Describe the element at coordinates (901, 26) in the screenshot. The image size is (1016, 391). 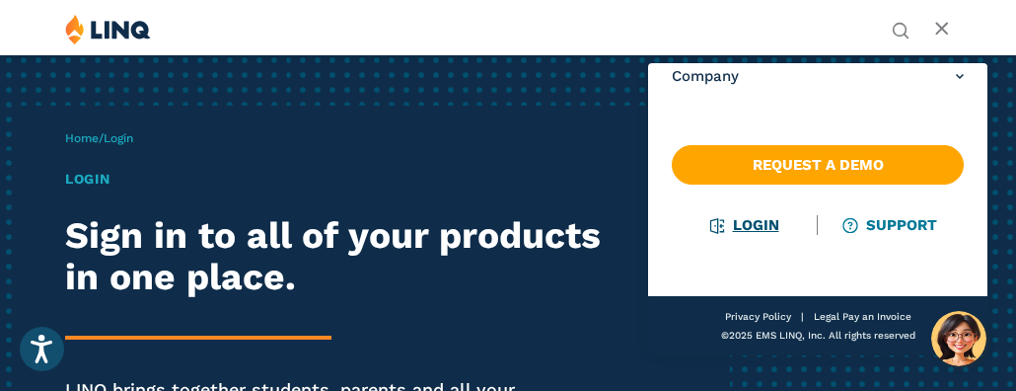
I see `nav: Utility Navigation` at that location.